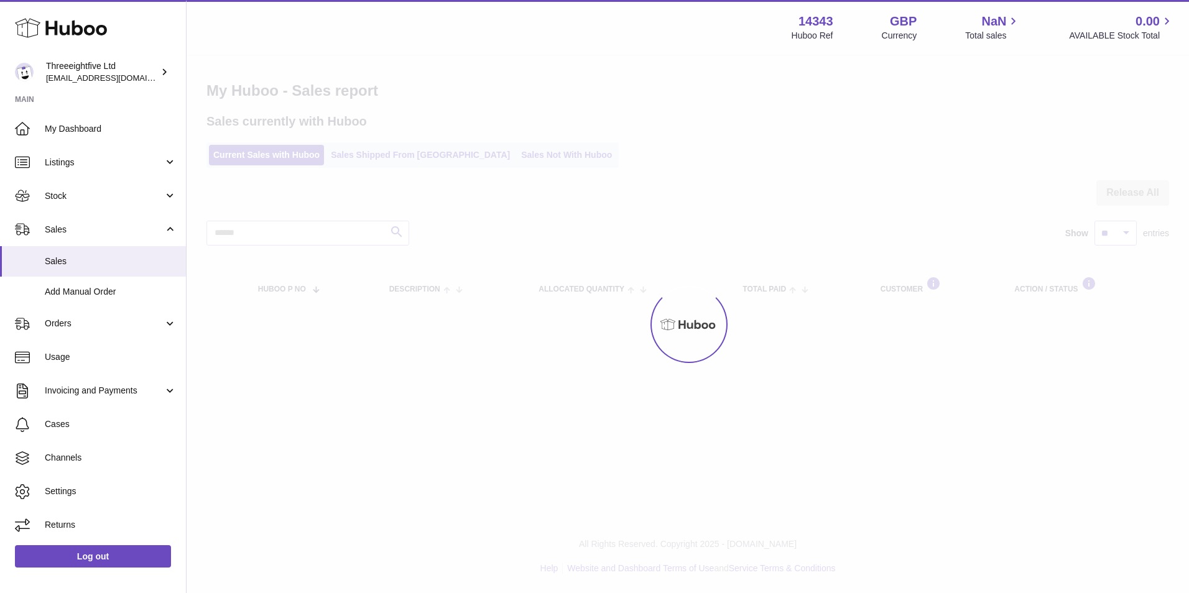 The width and height of the screenshot is (1189, 593). I want to click on span: Settings, so click(111, 491).